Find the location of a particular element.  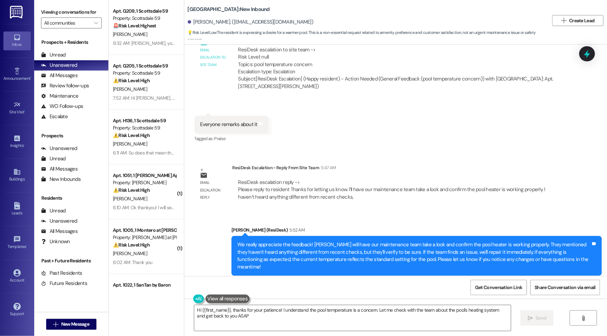

div: Email escalation to site team is located at coordinates (214, 57).